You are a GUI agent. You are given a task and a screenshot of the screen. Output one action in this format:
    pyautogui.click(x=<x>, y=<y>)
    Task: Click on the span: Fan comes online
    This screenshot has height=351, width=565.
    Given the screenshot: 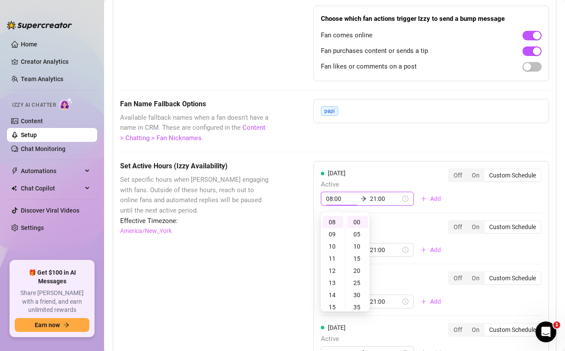 What is the action you would take?
    pyautogui.click(x=347, y=36)
    